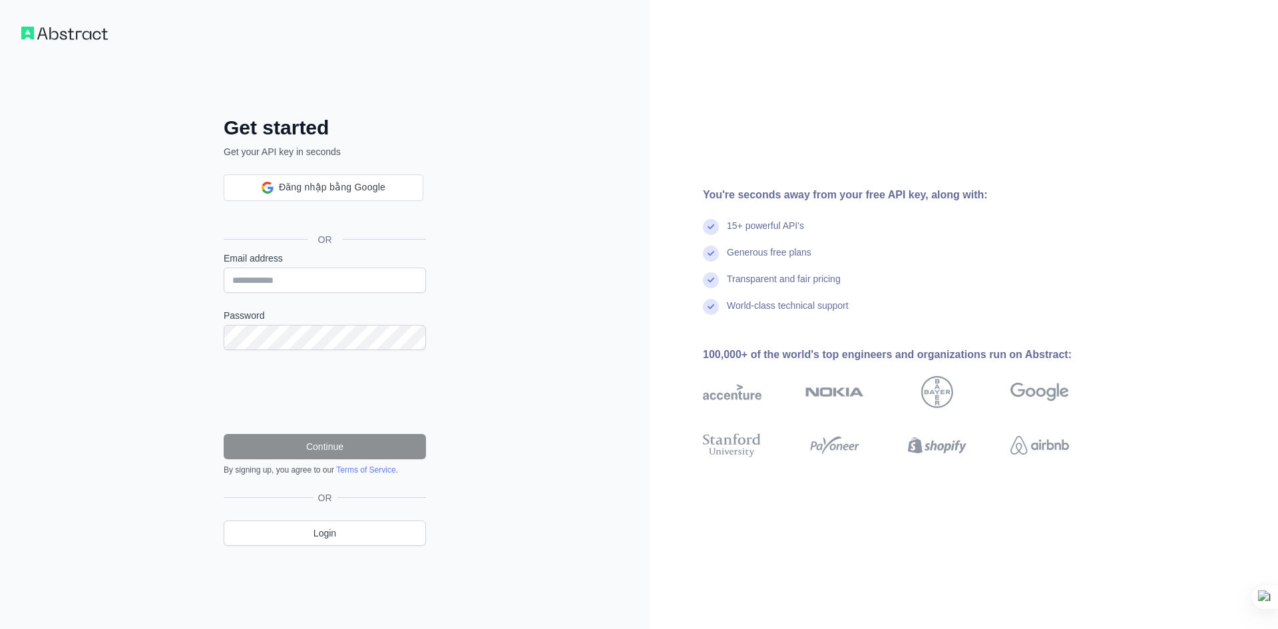  Describe the element at coordinates (765, 232) in the screenshot. I see `div: 15+ powerful API's` at that location.